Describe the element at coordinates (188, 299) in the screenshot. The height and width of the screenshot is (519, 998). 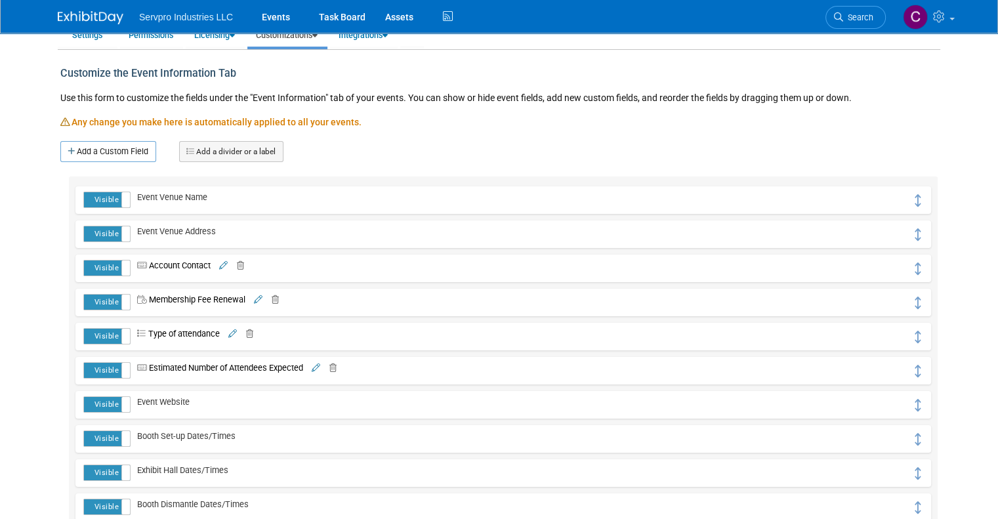
I see `span: Membership Fee Renewal` at that location.